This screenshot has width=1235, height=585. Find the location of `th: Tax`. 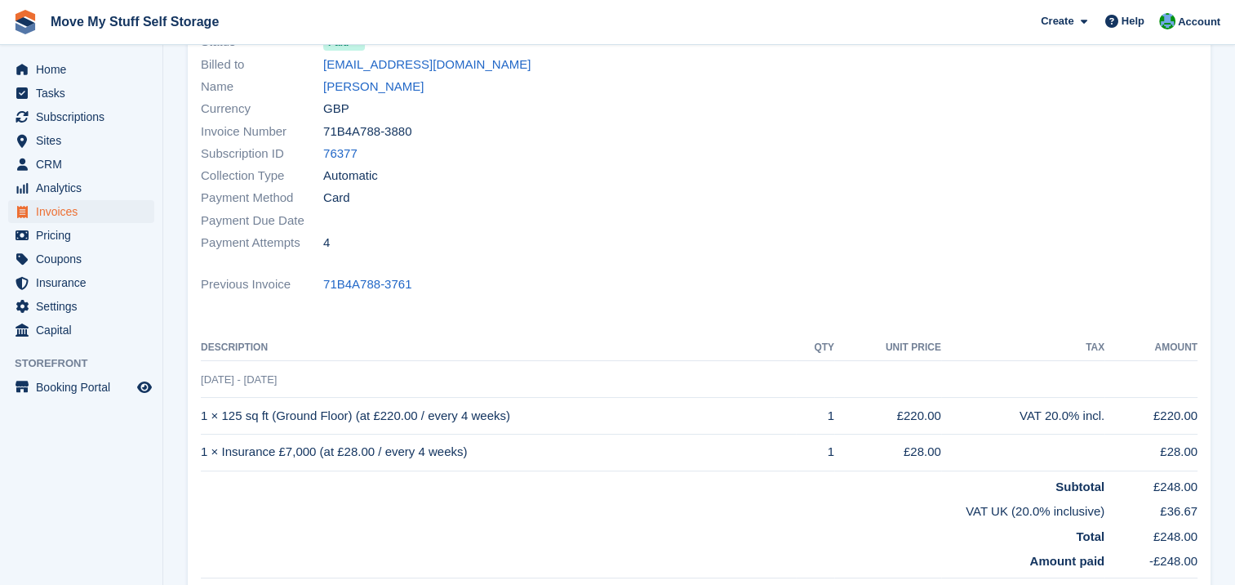

th: Tax is located at coordinates (1023, 348).